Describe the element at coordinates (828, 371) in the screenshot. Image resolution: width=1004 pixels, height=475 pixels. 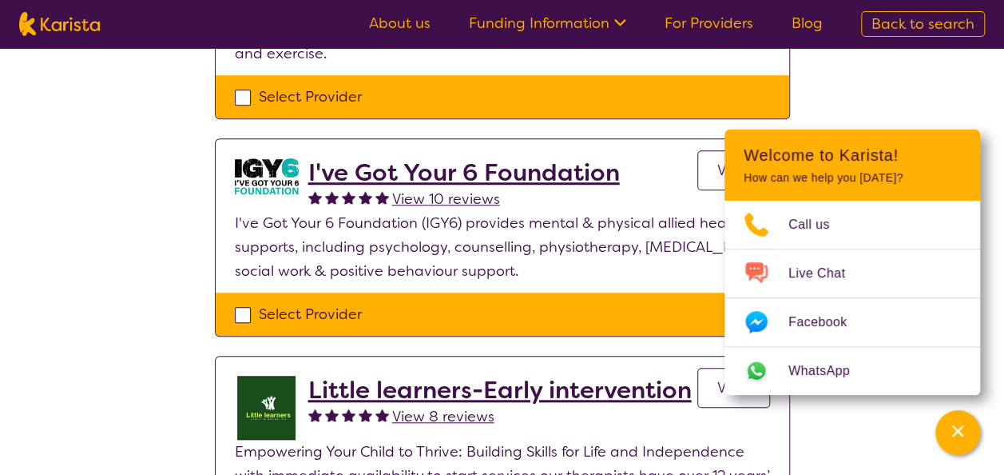
I see `span: WhatsApp` at that location.